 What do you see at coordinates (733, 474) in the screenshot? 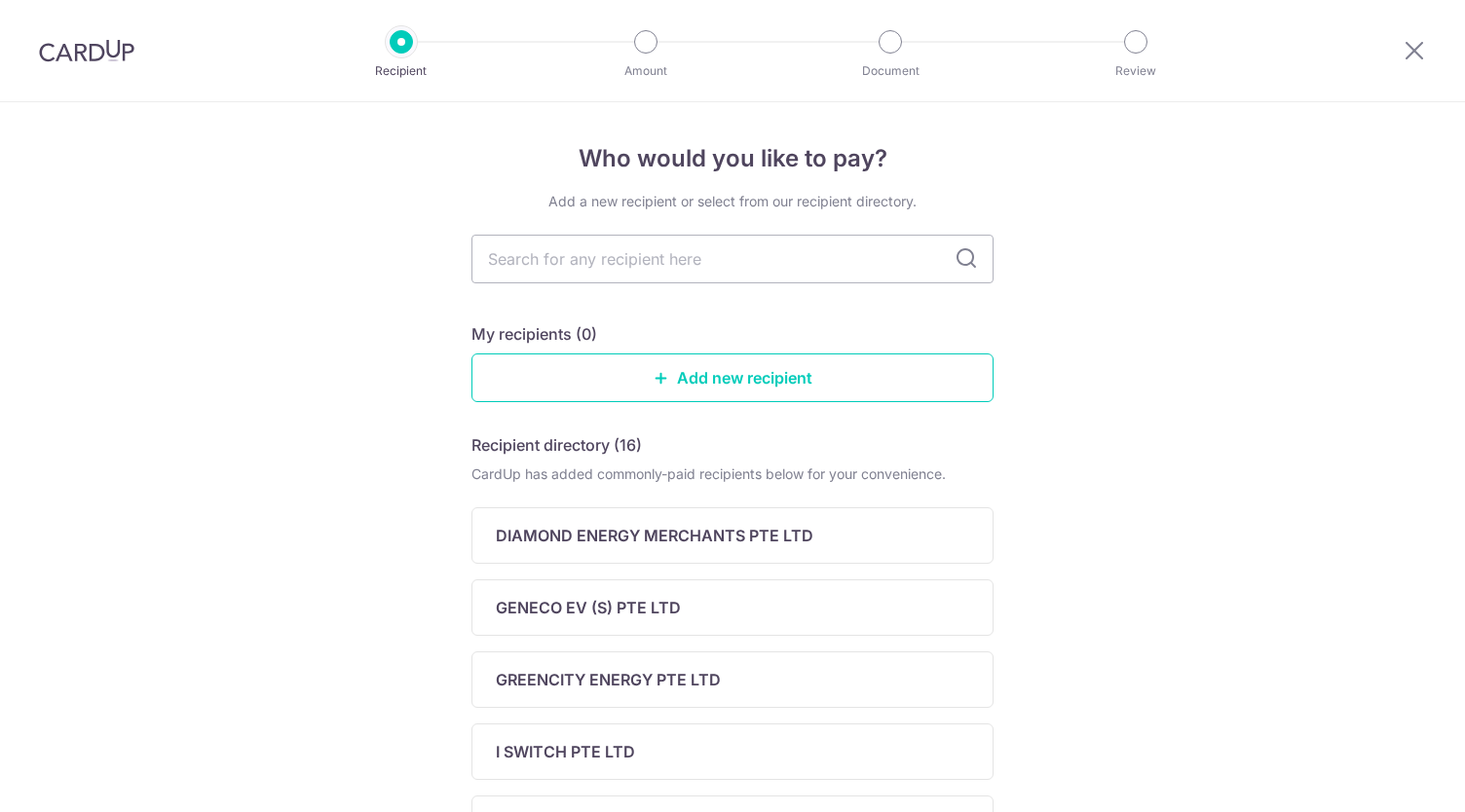
I see `div: CardUp has added commonly-paid recipients below for your convenience.` at bounding box center [733, 474].